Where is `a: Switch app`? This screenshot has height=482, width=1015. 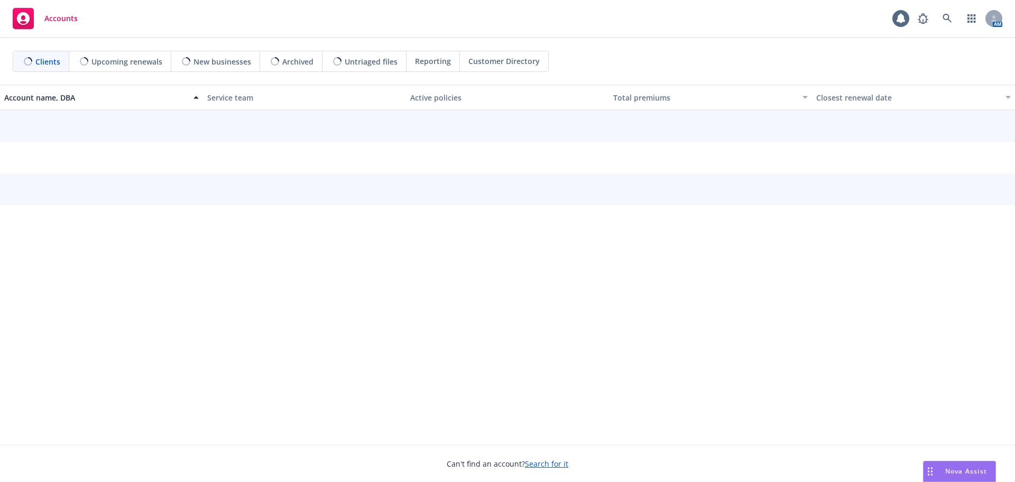 a: Switch app is located at coordinates (972, 19).